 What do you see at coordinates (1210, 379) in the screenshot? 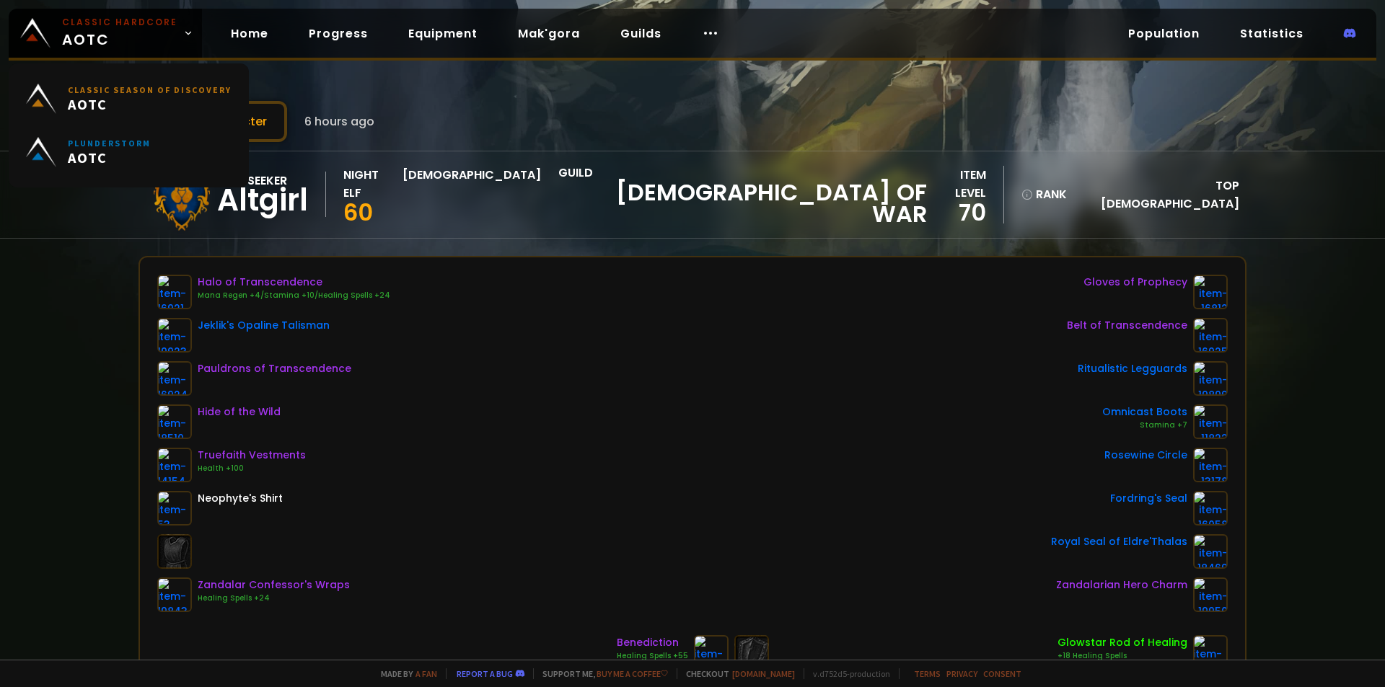
I see `img: item-19899` at bounding box center [1210, 379].